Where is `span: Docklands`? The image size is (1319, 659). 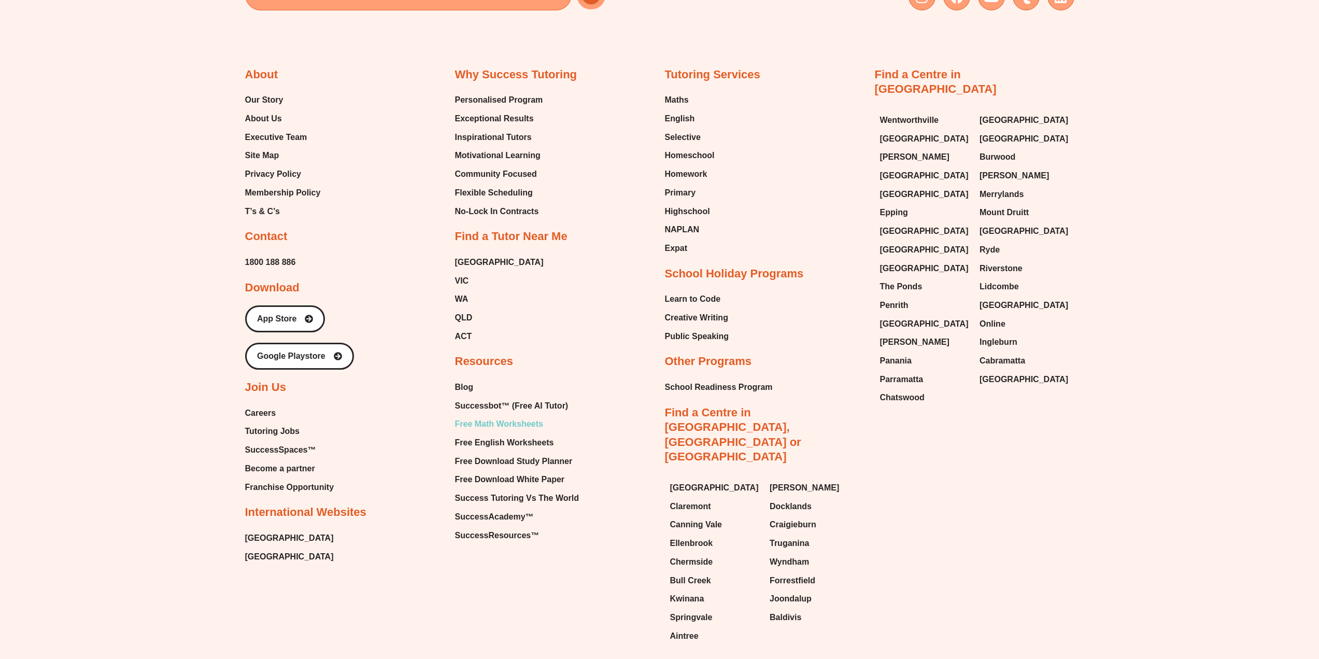 span: Docklands is located at coordinates (790, 506).